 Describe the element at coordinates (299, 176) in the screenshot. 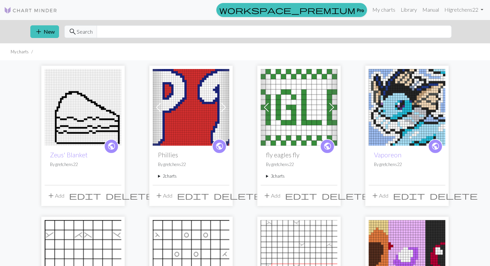

I see `summary: 3charts` at that location.